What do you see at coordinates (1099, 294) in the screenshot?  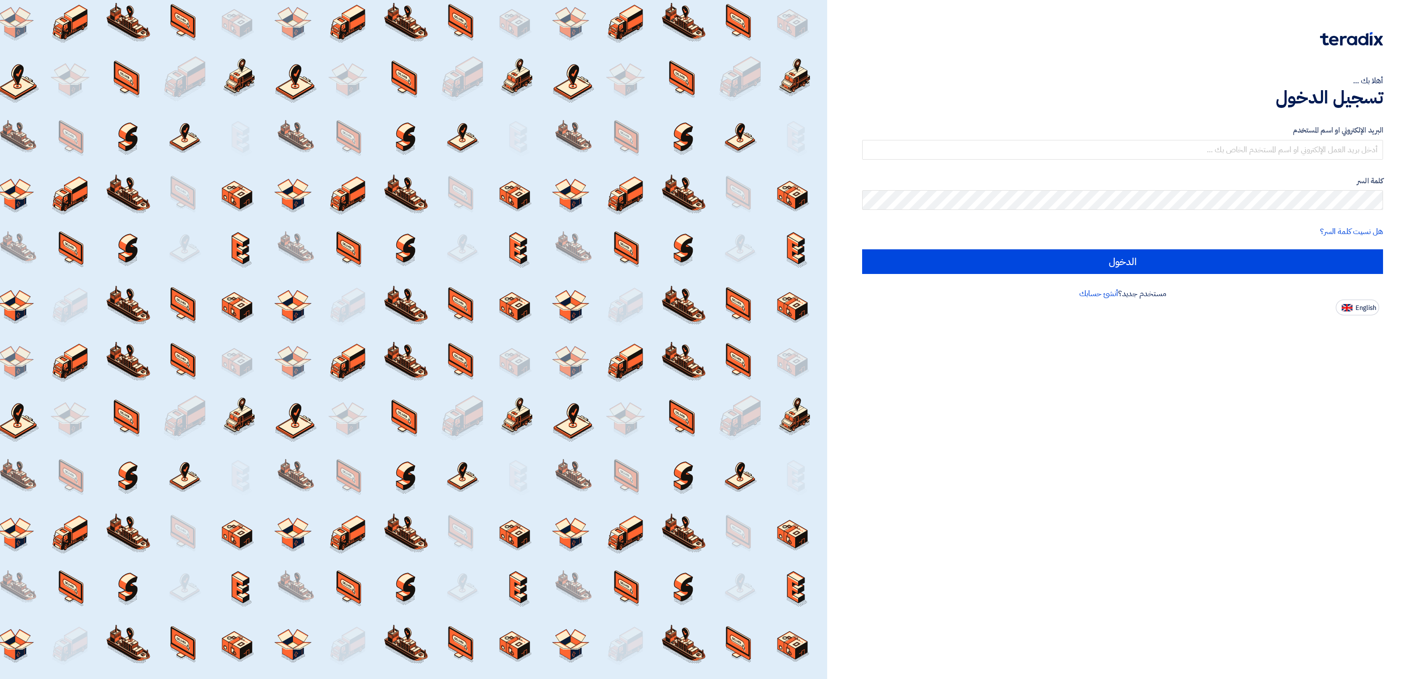 I see `a: أنشئ حسابك` at bounding box center [1099, 294].